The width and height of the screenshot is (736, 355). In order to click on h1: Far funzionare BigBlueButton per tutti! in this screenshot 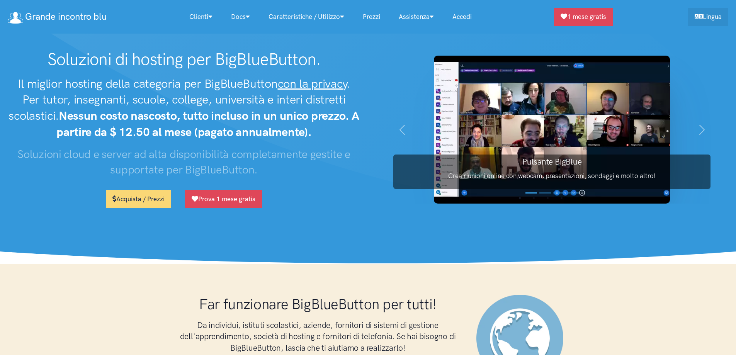, I will do `click(318, 304)`.